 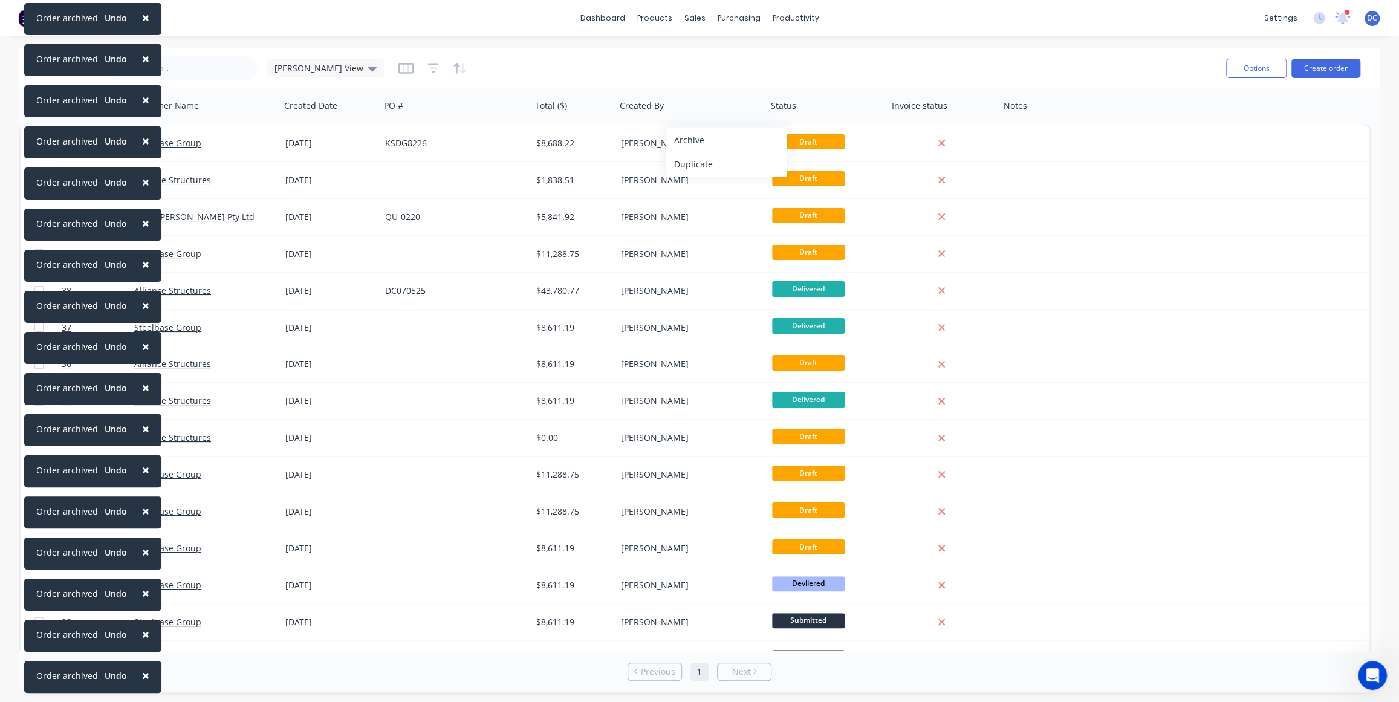 I want to click on input: Search..., so click(x=199, y=68).